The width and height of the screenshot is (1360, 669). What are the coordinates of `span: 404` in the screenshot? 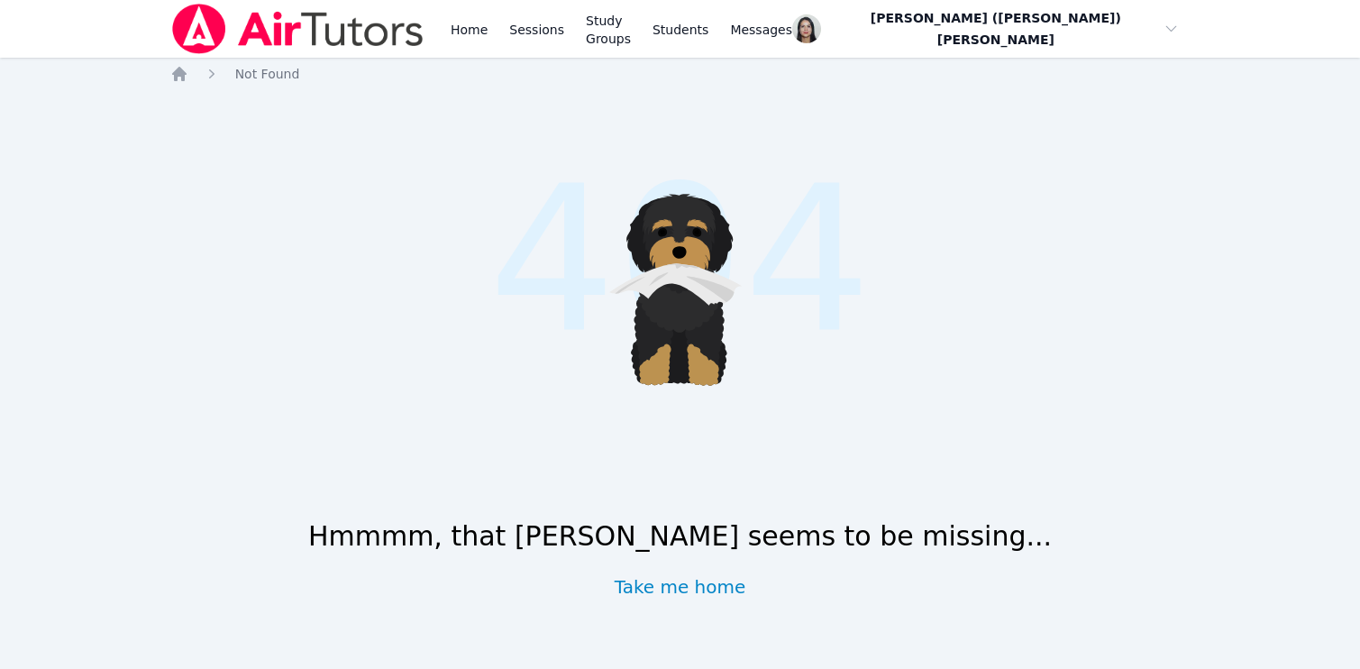 It's located at (680, 260).